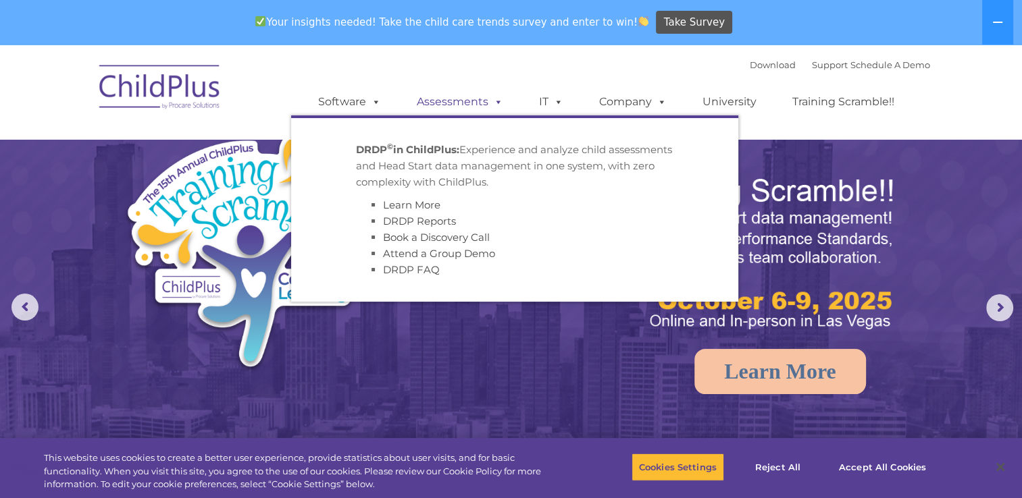 The height and width of the screenshot is (498, 1022). Describe the element at coordinates (460, 102) in the screenshot. I see `a: Assessments` at that location.